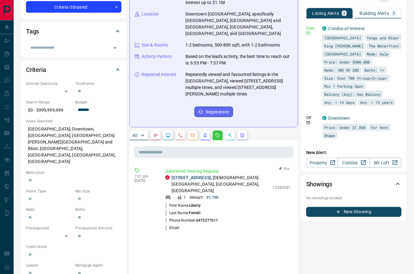 This screenshot has width=414, height=274. I want to click on span: Baths: 1+, so click(374, 70).